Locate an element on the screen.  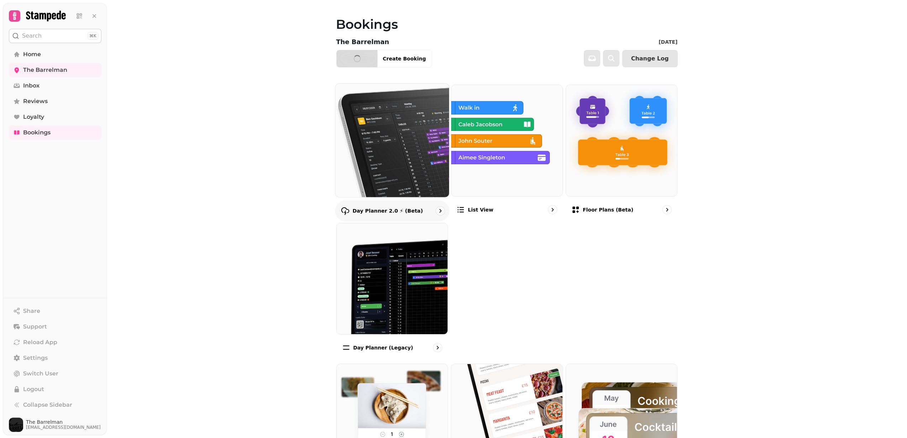
p: Day Planner 2.0 ⚡ (Beta) is located at coordinates (387, 211).